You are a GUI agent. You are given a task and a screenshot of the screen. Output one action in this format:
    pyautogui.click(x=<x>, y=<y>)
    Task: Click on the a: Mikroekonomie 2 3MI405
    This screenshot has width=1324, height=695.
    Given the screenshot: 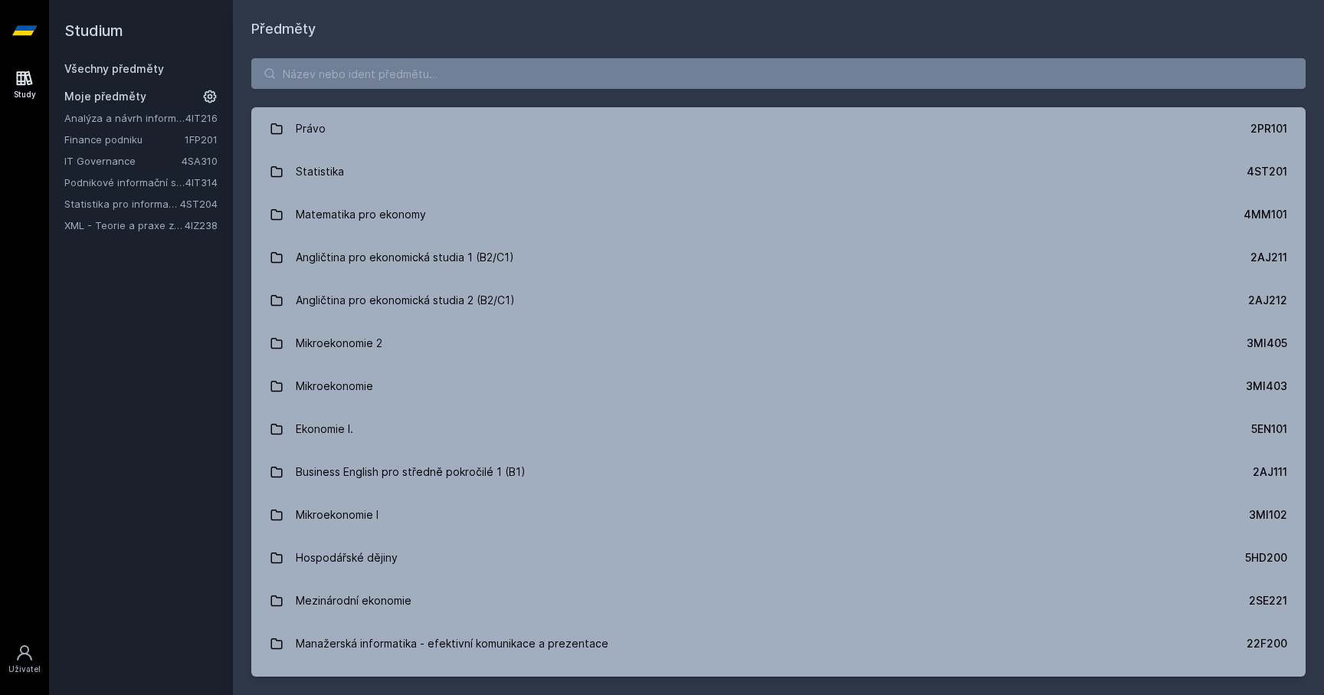 What is the action you would take?
    pyautogui.click(x=779, y=343)
    